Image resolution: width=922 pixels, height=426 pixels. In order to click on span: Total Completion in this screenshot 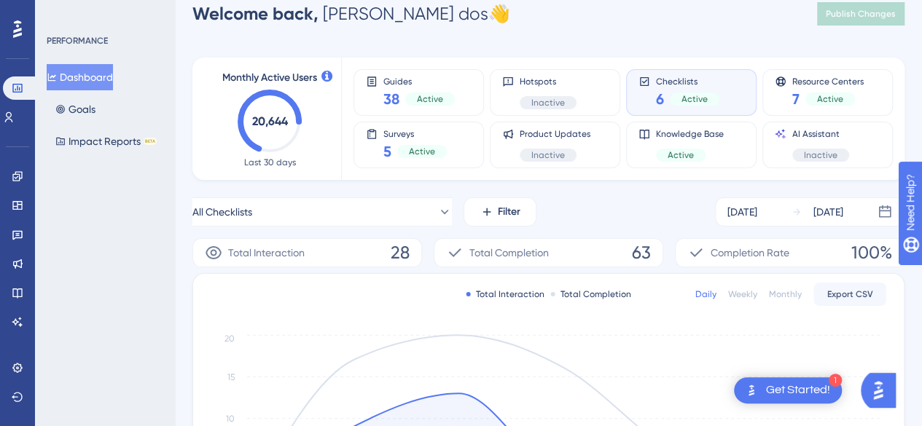, I will do `click(509, 253)`.